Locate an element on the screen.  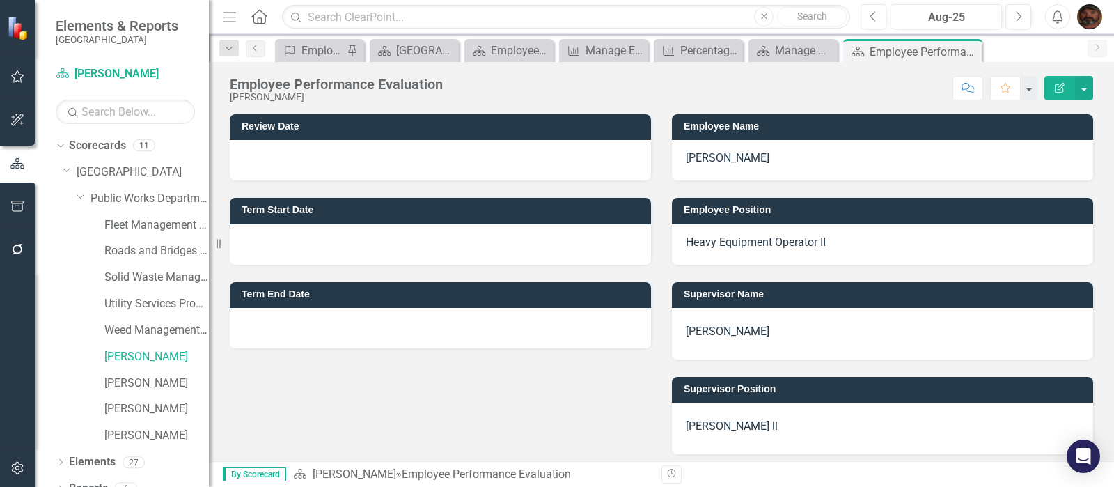
a: Fleet Management Program is located at coordinates (157, 225).